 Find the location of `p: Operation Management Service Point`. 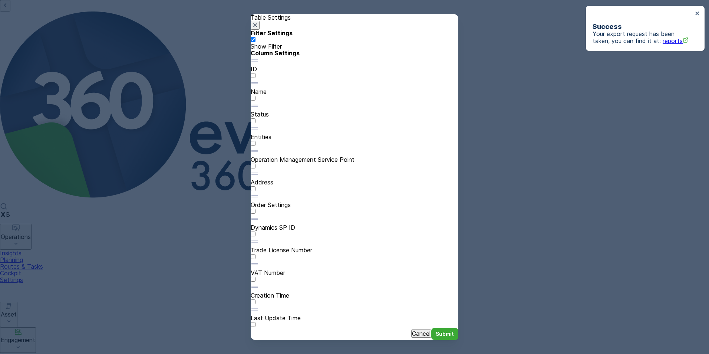

p: Operation Management Service Point is located at coordinates (355, 159).